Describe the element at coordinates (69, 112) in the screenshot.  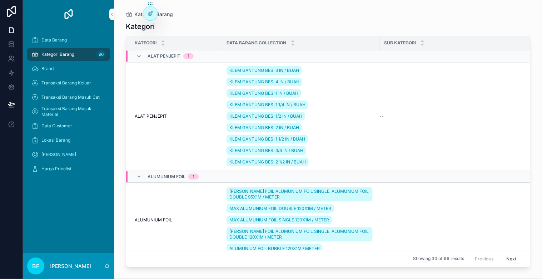
I see `a: Transaksi Barang Masuk Material` at that location.